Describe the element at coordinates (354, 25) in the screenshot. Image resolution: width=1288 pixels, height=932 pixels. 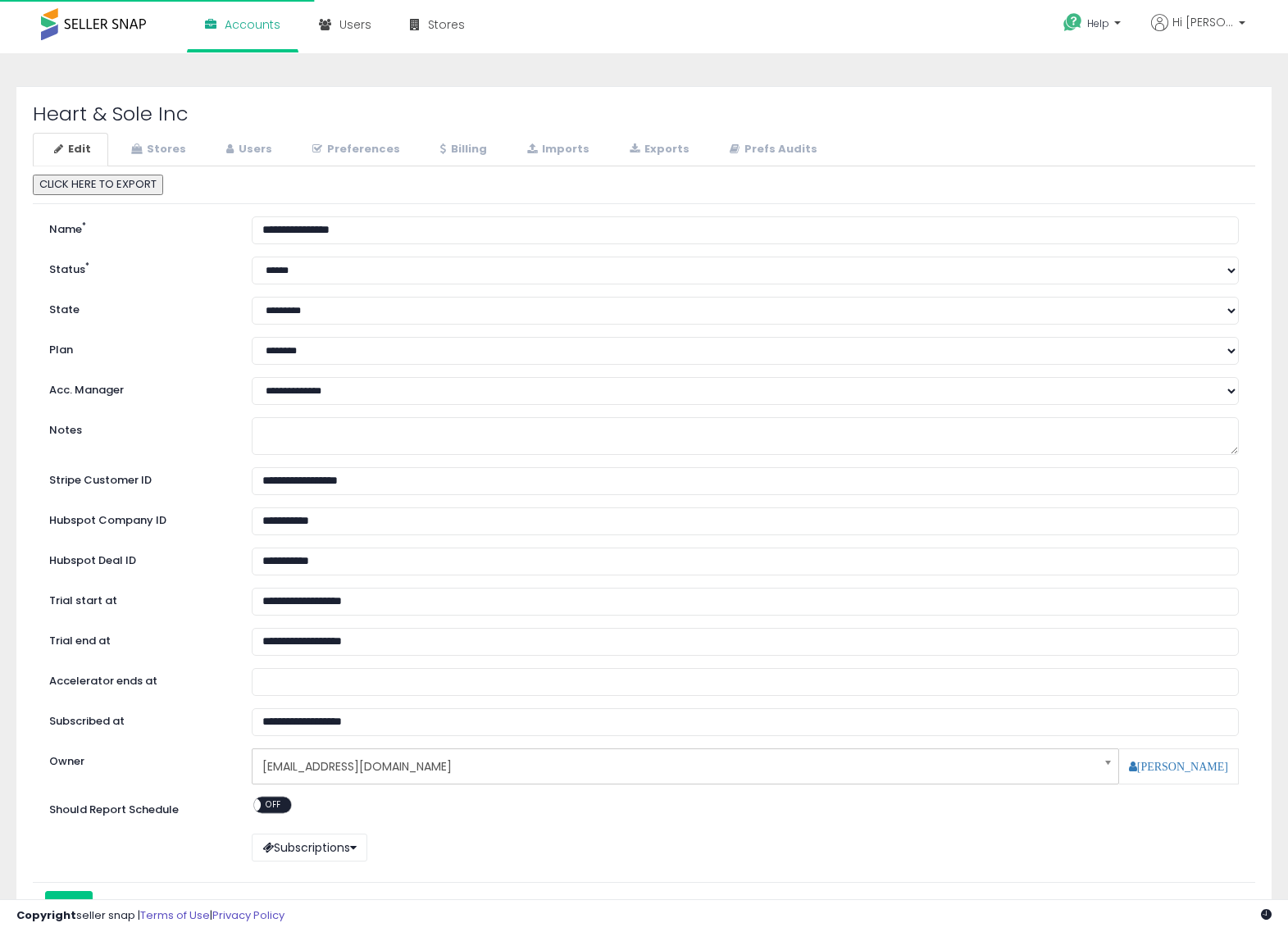
I see `span: Users` at that location.